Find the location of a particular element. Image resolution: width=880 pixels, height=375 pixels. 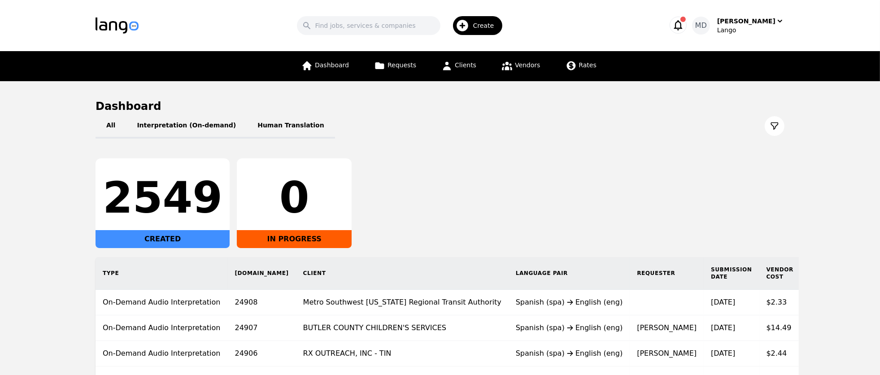

td: $14.49 is located at coordinates (780, 328).